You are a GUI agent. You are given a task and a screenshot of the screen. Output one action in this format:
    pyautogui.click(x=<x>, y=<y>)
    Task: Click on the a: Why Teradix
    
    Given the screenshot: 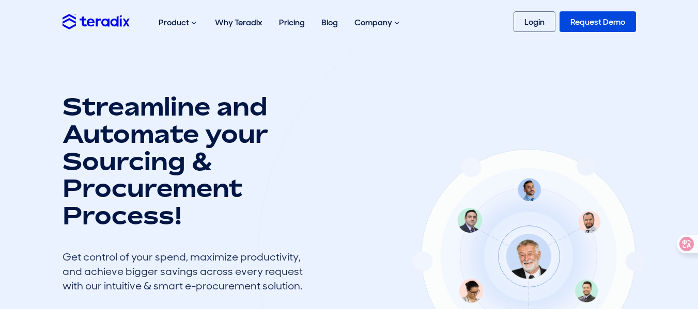 What is the action you would take?
    pyautogui.click(x=239, y=22)
    